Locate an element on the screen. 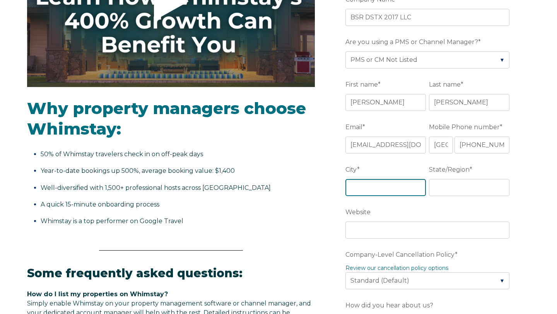  span: Website is located at coordinates (358, 212).